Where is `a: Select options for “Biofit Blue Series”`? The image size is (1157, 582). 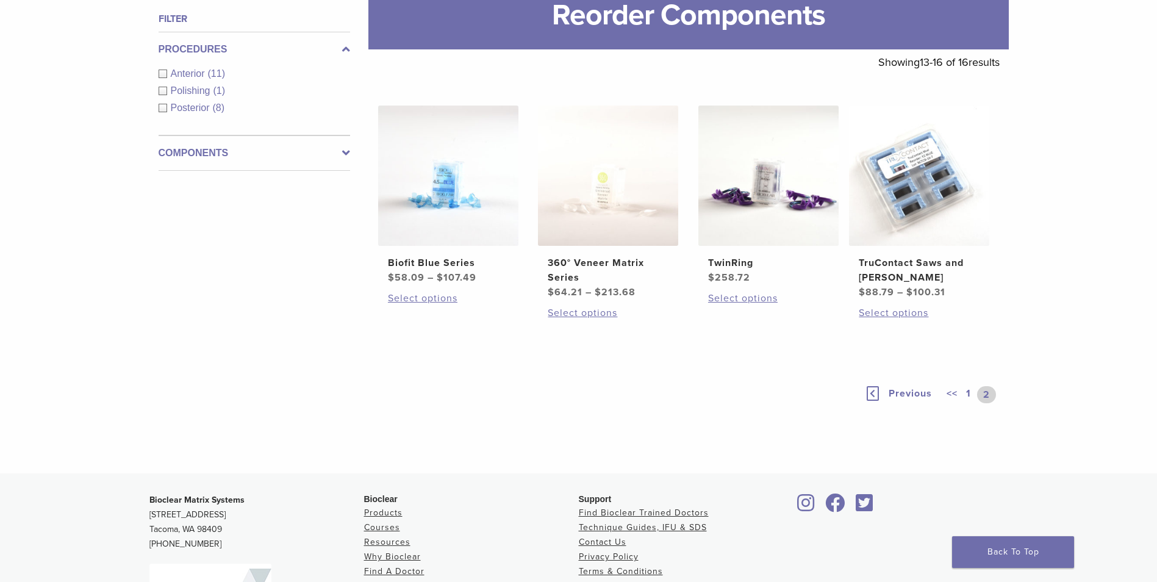 a: Select options for “Biofit Blue Series” is located at coordinates (448, 298).